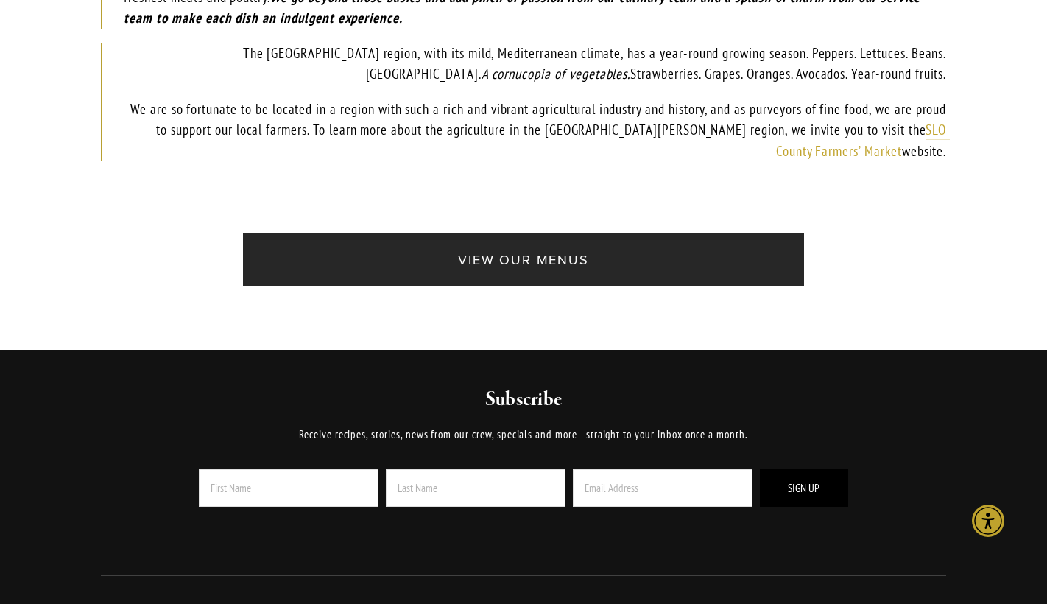 This screenshot has height=604, width=1047. I want to click on em: A cornucopia of vegetables., so click(556, 74).